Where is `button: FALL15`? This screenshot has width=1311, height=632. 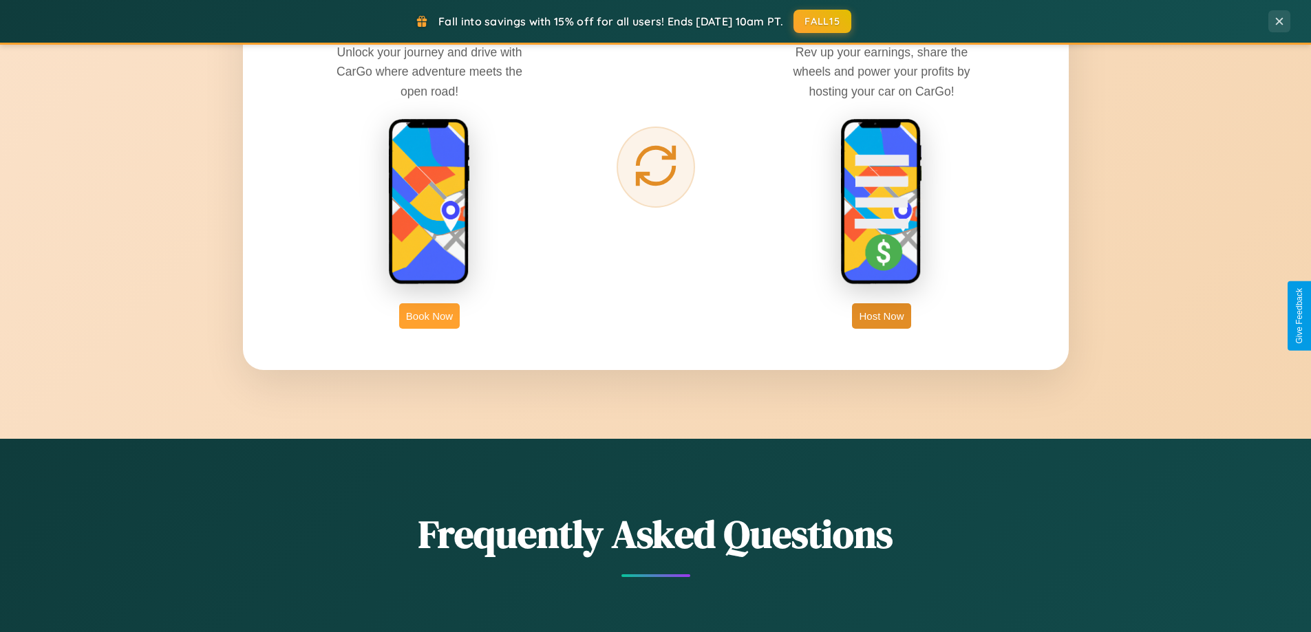 button: FALL15 is located at coordinates (822, 21).